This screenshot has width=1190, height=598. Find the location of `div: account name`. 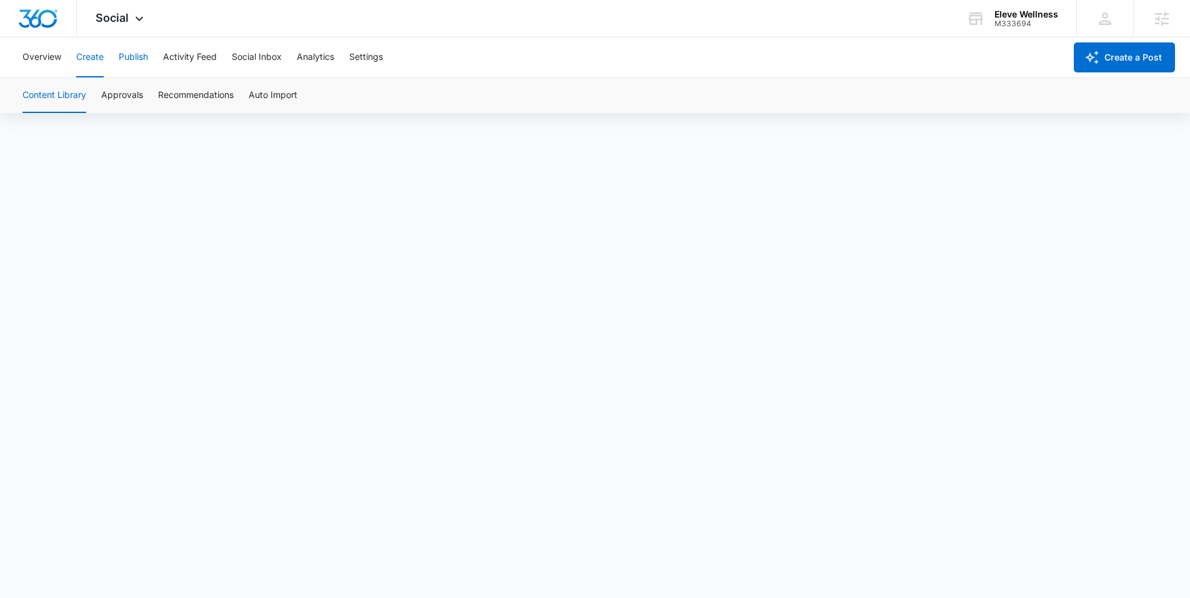

div: account name is located at coordinates (1026, 14).